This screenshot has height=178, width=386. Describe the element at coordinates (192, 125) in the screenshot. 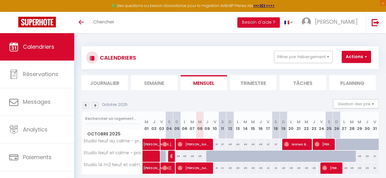

I see `th: 07` at that location.